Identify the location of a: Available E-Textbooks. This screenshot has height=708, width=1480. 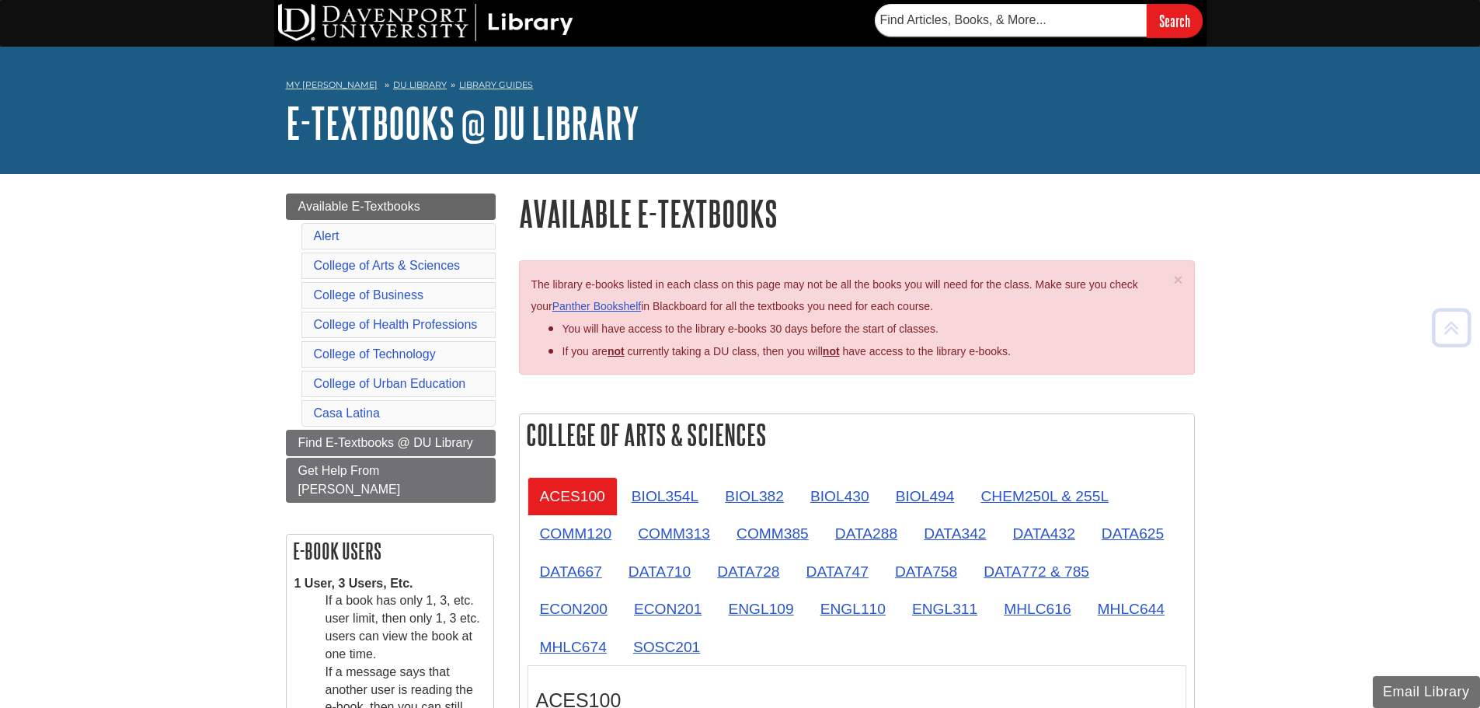
(391, 207).